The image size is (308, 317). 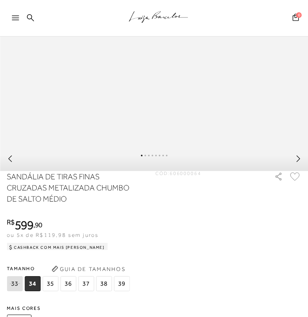 What do you see at coordinates (296, 18) in the screenshot?
I see `button: 0` at bounding box center [296, 18].